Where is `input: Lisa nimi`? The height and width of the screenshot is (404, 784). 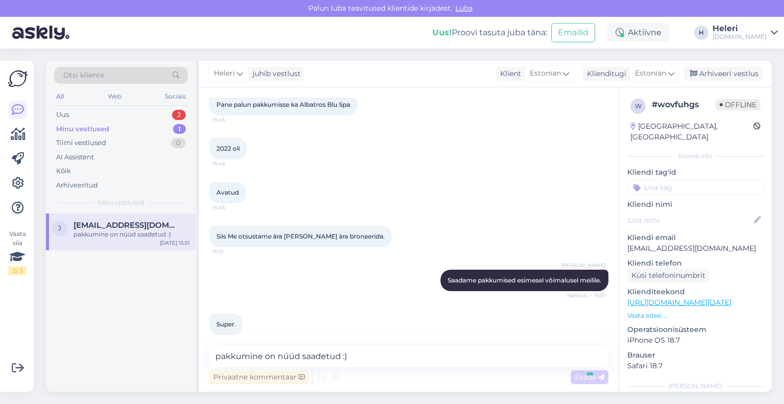 input: Lisa nimi is located at coordinates (689, 220).